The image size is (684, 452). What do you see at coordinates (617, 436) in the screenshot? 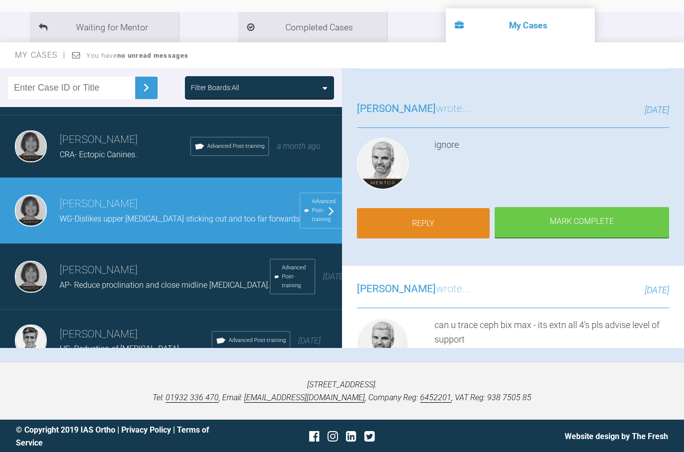
I see `a: Website design by The Fresh` at bounding box center [617, 436].